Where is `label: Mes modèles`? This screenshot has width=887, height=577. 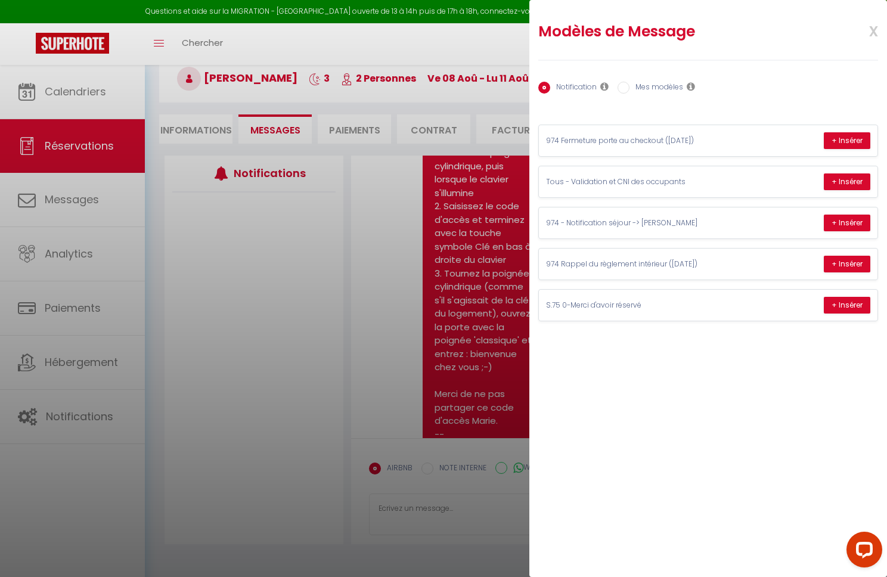 label: Mes modèles is located at coordinates (657, 88).